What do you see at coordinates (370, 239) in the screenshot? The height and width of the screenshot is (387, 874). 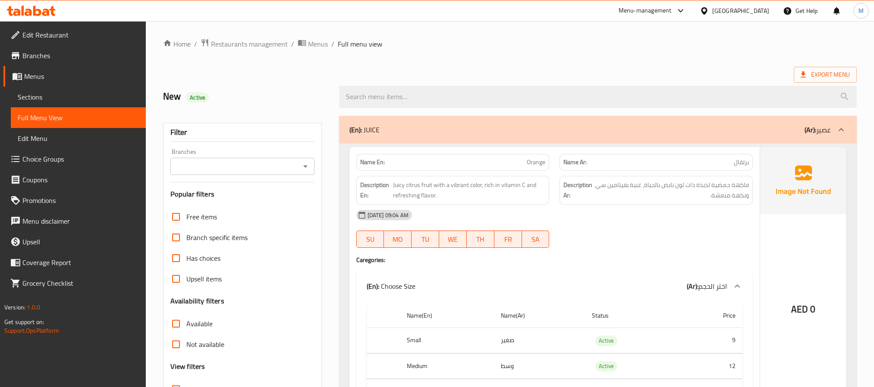 I see `button: SU` at bounding box center [370, 239].